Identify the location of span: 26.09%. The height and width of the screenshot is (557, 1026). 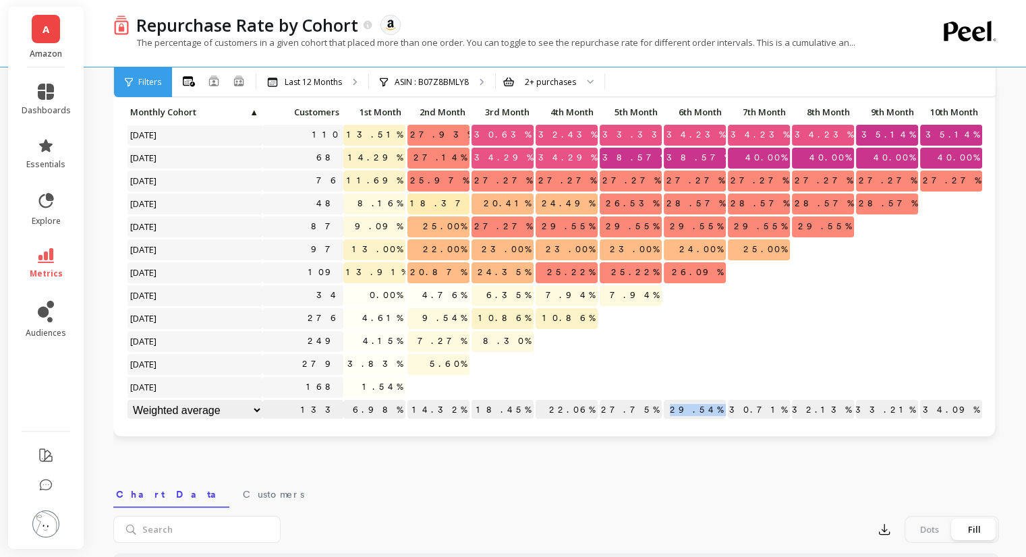
(697, 272).